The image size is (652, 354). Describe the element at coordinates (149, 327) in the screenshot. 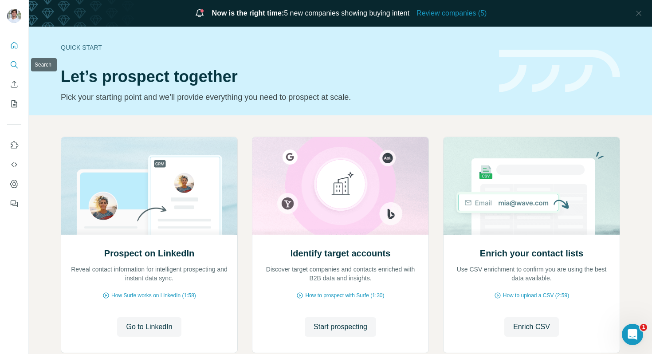

I see `button: Go to LinkedIn` at that location.